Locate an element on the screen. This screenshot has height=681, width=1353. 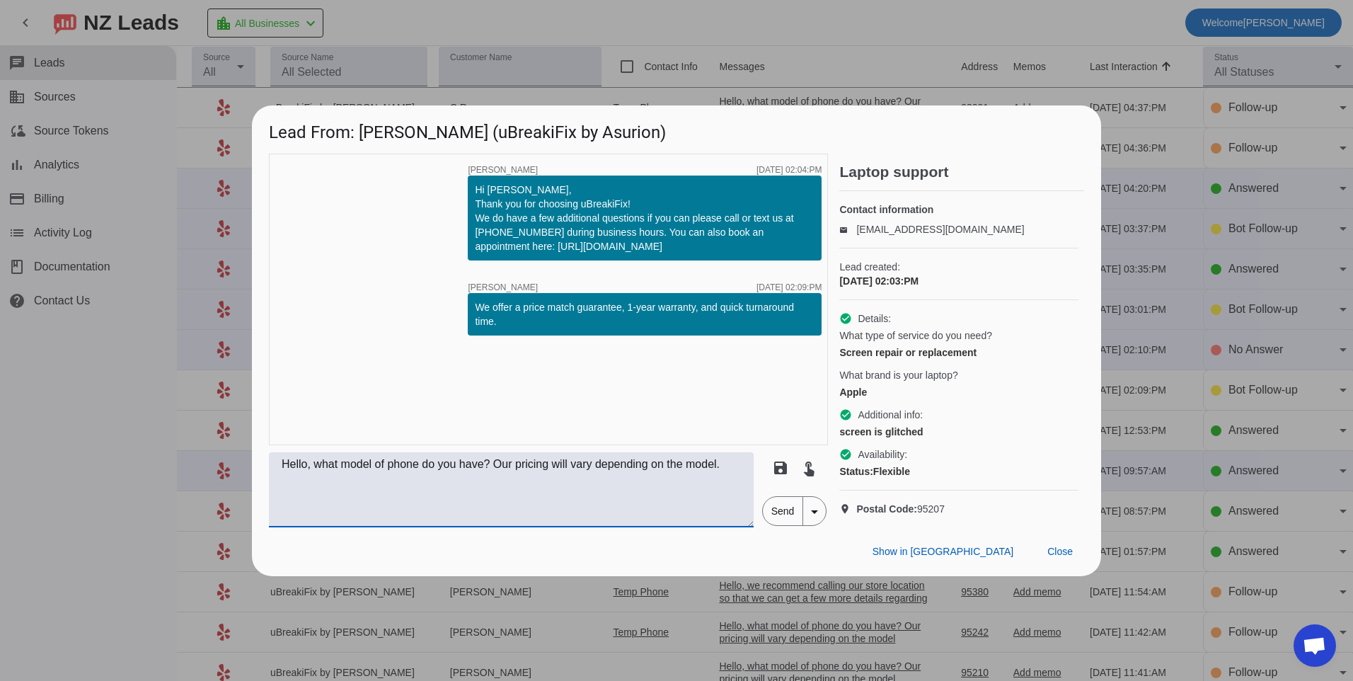
button: Close is located at coordinates (1060, 552).